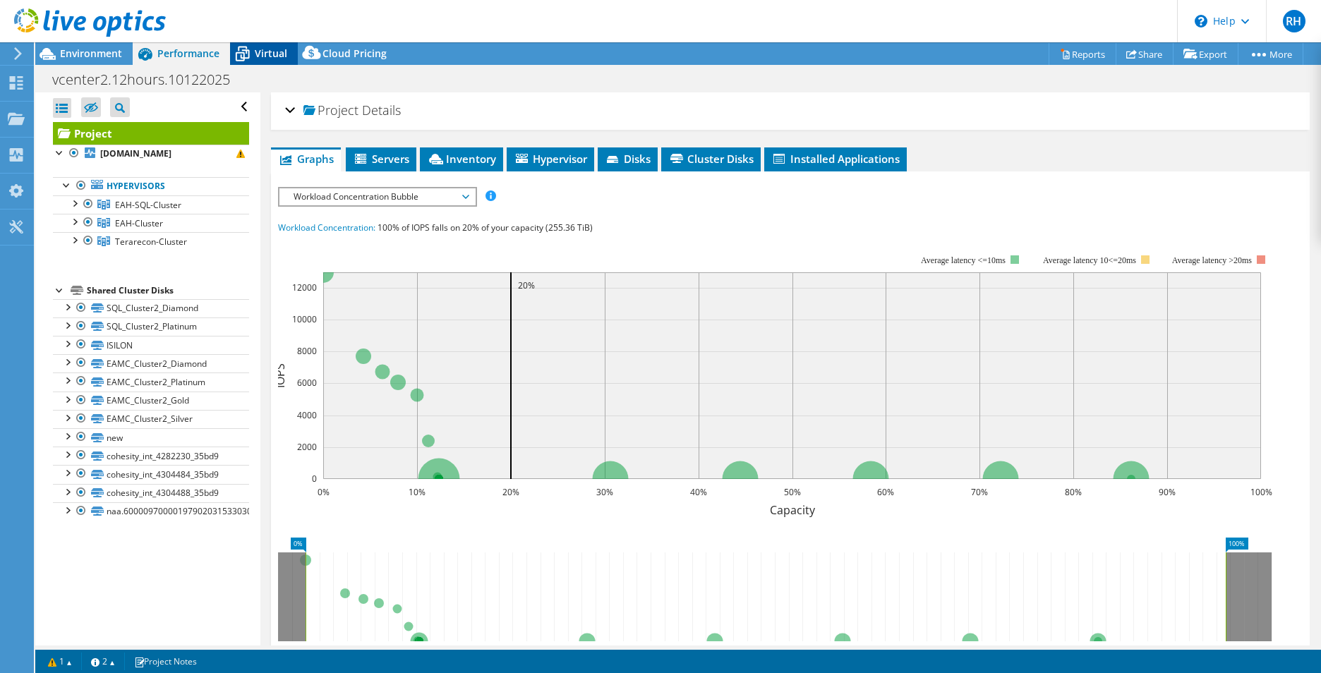 The image size is (1321, 673). What do you see at coordinates (304, 287) in the screenshot?
I see `text: 12000` at bounding box center [304, 287].